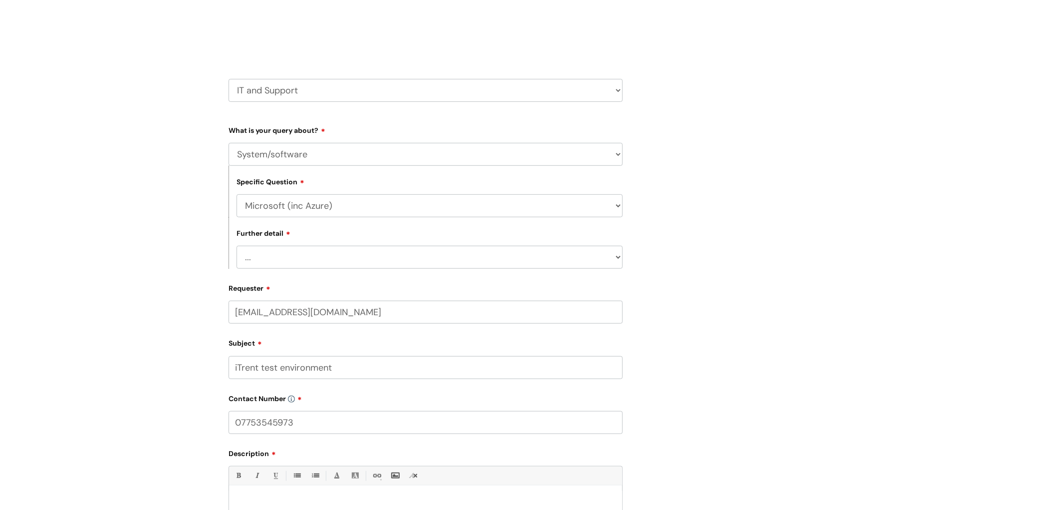  Describe the element at coordinates (426, 129) in the screenshot. I see `label: What is your query about?` at that location.